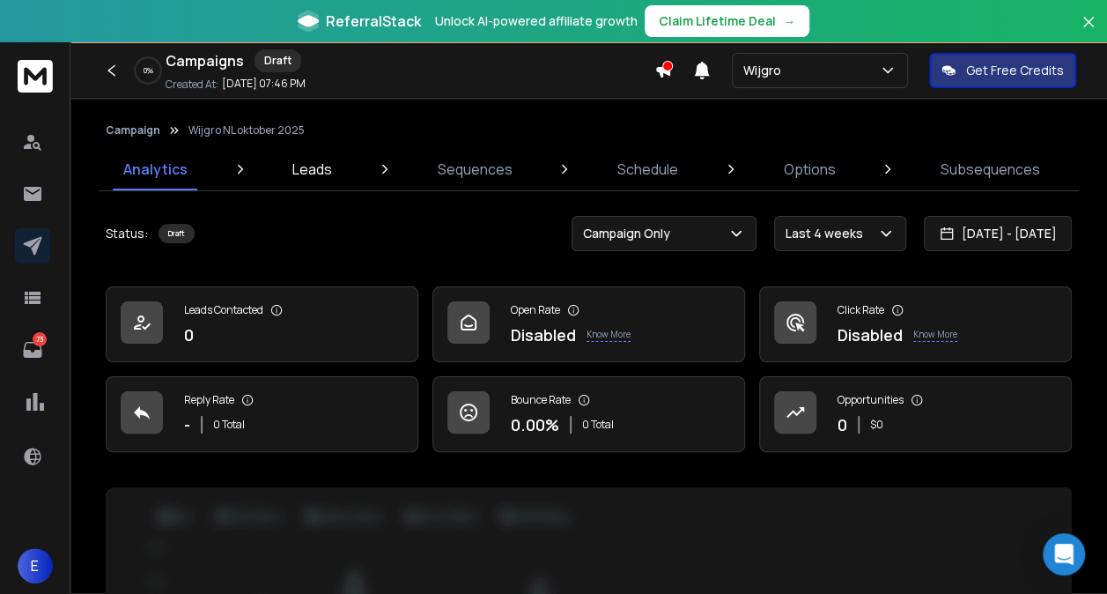  What do you see at coordinates (155, 169) in the screenshot?
I see `p: Analytics` at bounding box center [155, 169].